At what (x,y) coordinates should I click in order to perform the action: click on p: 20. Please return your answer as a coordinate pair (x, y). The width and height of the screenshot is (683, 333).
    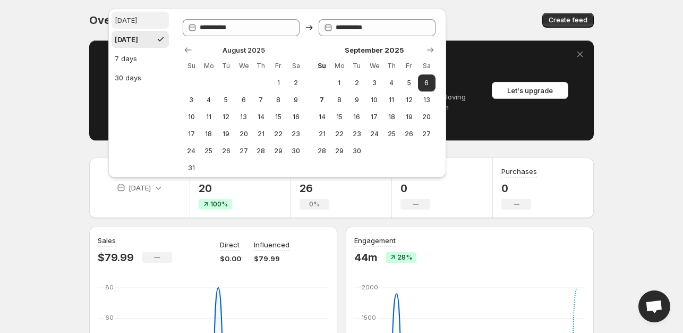
    Looking at the image, I should click on (218, 188).